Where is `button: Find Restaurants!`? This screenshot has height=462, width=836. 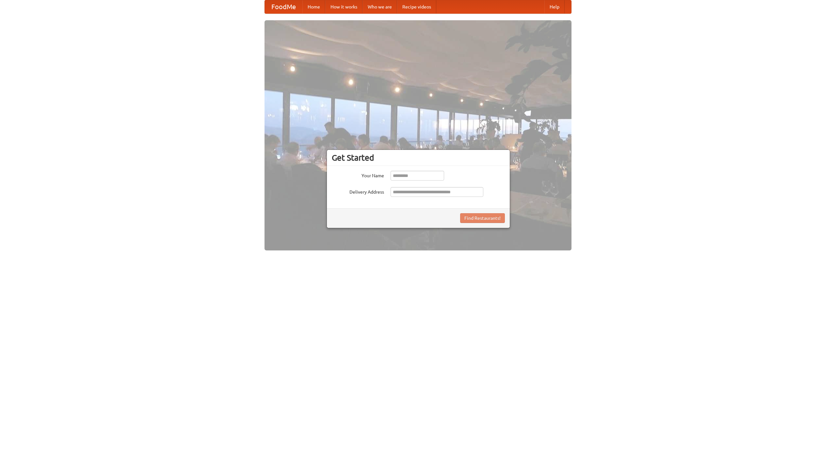 button: Find Restaurants! is located at coordinates (482, 218).